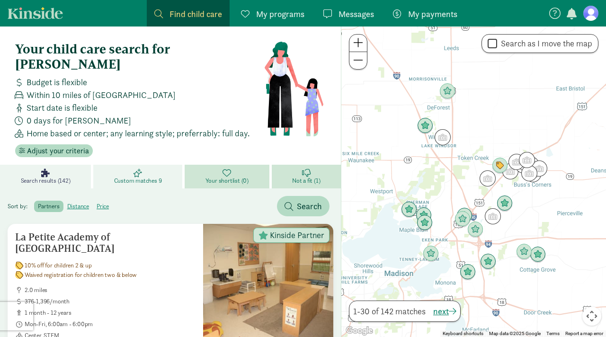 This screenshot has width=606, height=337. I want to click on span: Kinside Partner, so click(297, 235).